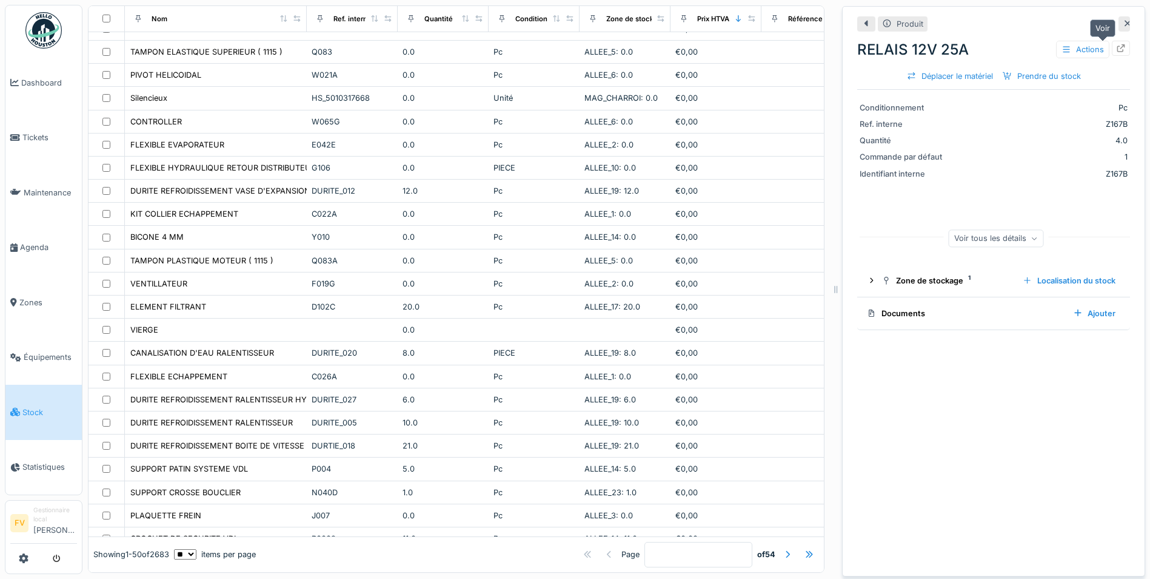 The image size is (1150, 579). I want to click on div: Zone de stockage, so click(947, 280).